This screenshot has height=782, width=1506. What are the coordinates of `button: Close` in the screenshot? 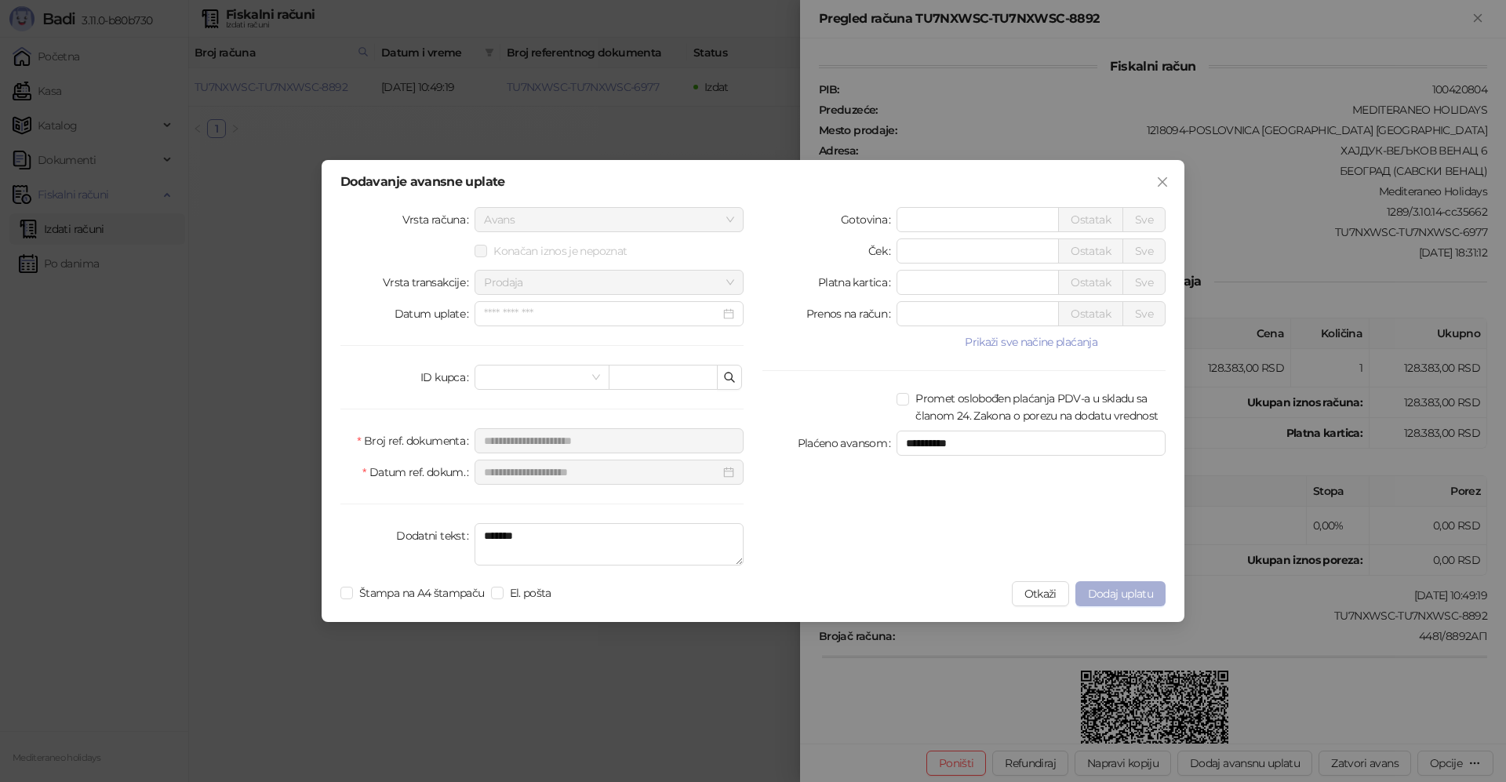 It's located at (1162, 182).